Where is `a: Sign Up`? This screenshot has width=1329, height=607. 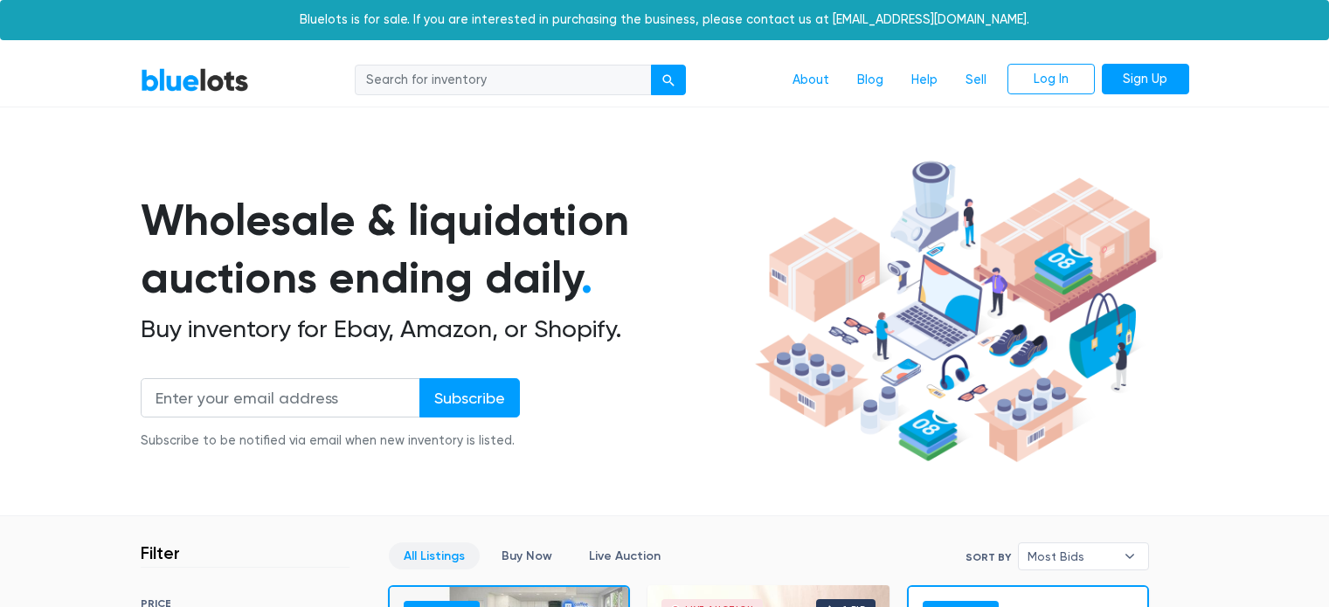 a: Sign Up is located at coordinates (1146, 80).